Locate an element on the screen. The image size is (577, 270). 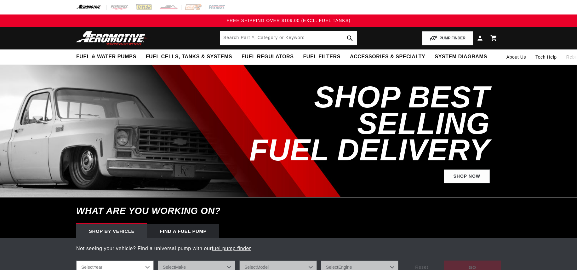
h2: SHOP BEST SELLING FUEL DELIVERY is located at coordinates (355, 123).